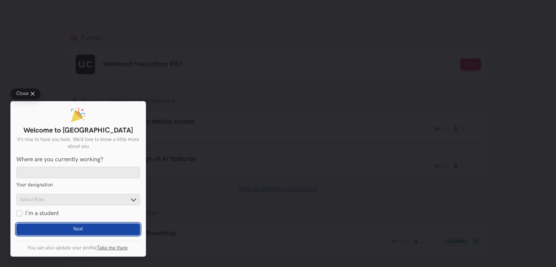 The image size is (556, 267). Describe the element at coordinates (78, 229) in the screenshot. I see `button: Next` at that location.